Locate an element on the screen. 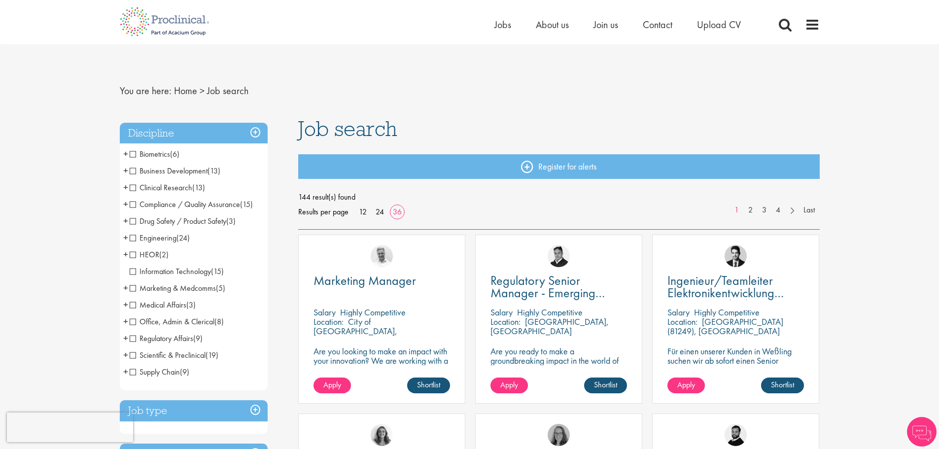  a: Contact is located at coordinates (658, 25).